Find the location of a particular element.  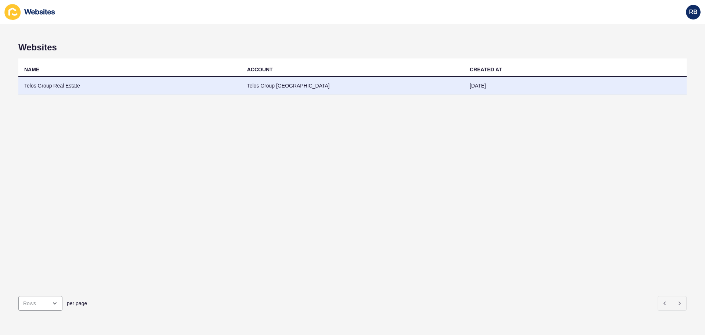

div: open menu is located at coordinates (40, 303).